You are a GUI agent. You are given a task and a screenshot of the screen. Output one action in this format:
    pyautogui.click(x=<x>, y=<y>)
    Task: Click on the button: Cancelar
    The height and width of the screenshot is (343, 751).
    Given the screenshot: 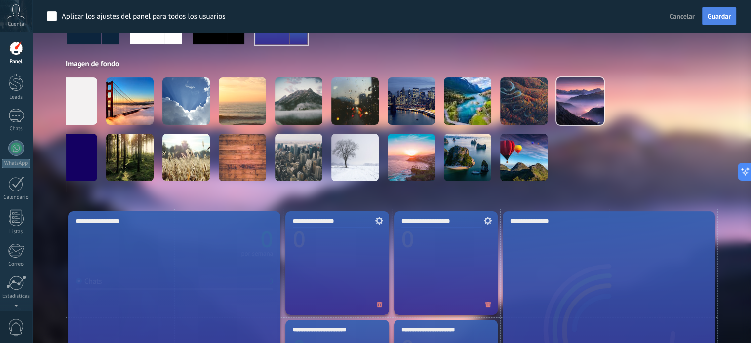 What is the action you would take?
    pyautogui.click(x=682, y=16)
    